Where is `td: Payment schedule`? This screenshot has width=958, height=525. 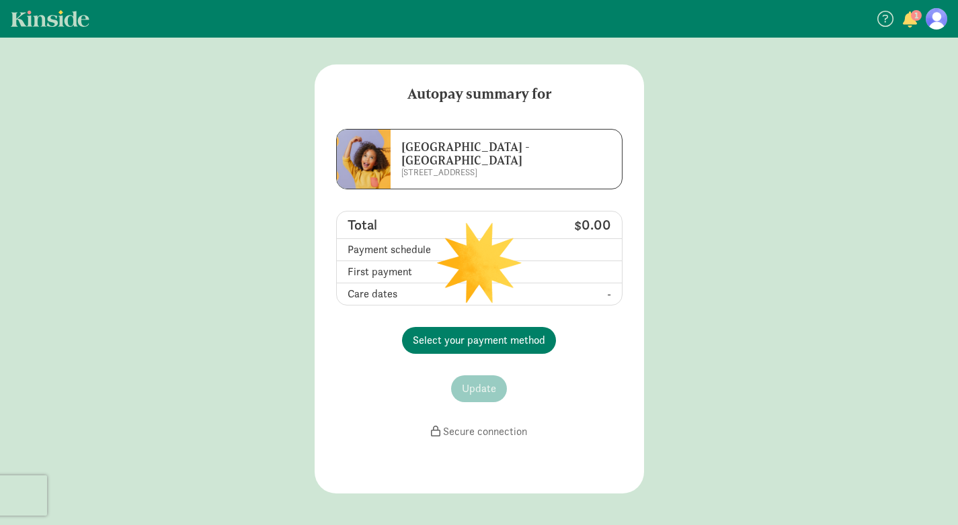 td: Payment schedule is located at coordinates (425, 250).